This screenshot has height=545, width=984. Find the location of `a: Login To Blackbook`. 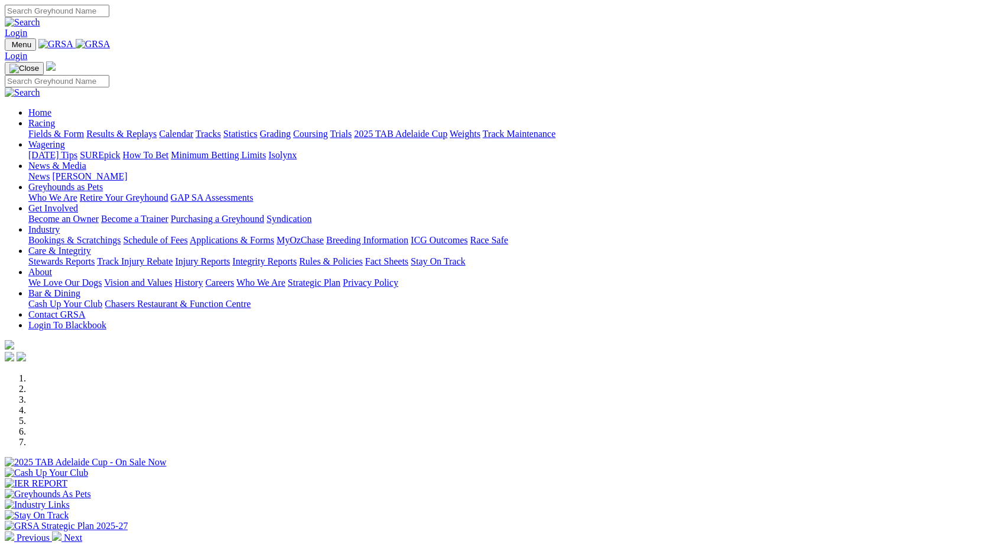

a: Login To Blackbook is located at coordinates (67, 325).